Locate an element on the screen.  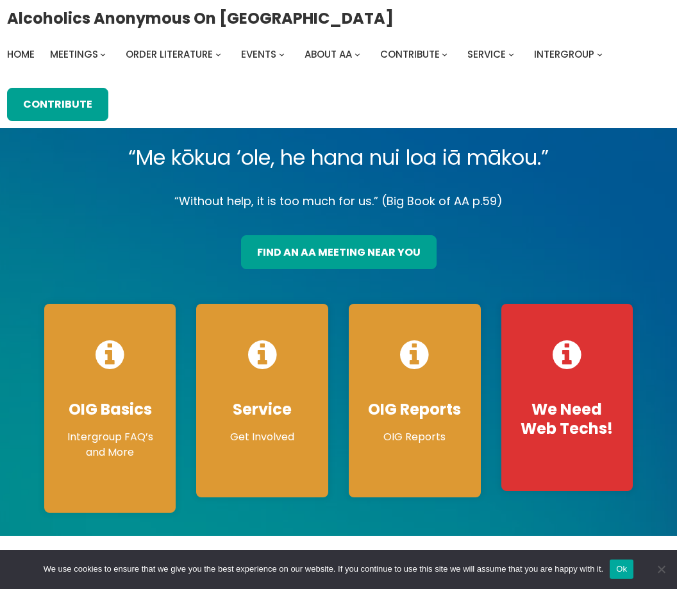
a: Service is located at coordinates (487, 55).